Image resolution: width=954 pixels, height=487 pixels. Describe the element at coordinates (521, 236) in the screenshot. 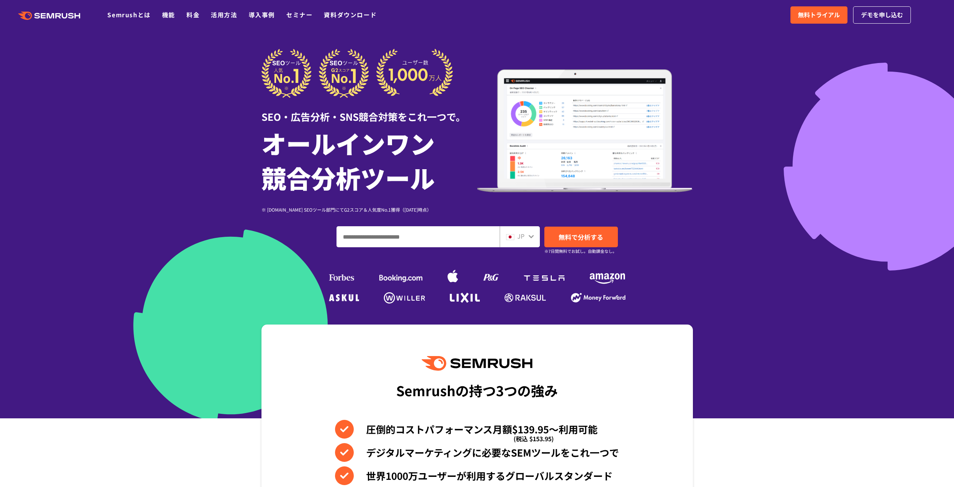

I see `span: JP` at that location.